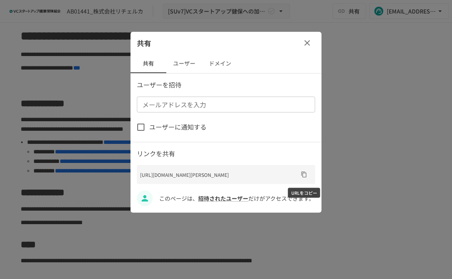 The image size is (452, 279). What do you see at coordinates (178, 127) in the screenshot?
I see `span: ユーザーに通知する` at bounding box center [178, 127].